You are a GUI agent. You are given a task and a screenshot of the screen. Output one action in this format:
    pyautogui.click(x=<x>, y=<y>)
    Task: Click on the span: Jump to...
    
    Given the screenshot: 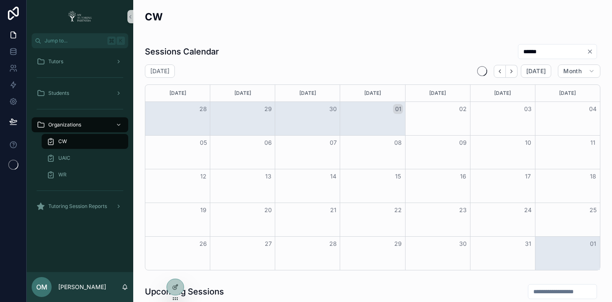 What is the action you would take?
    pyautogui.click(x=74, y=41)
    